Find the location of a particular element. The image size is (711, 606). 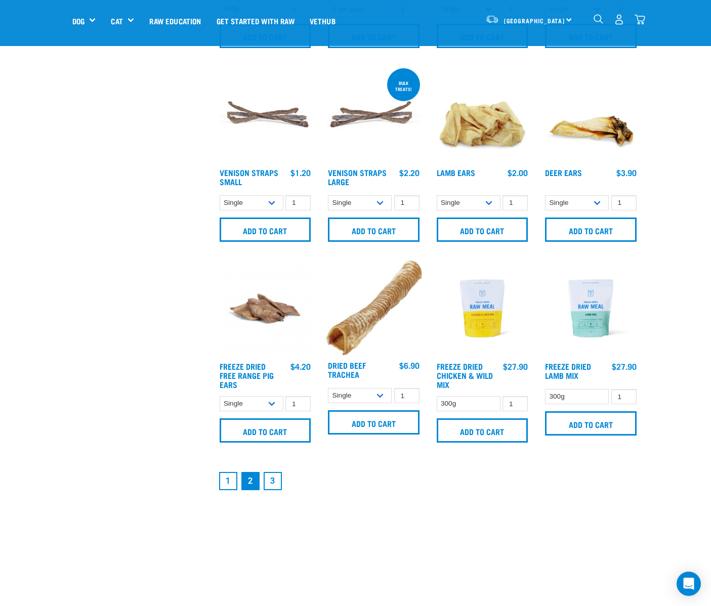

img: Venison Straps is located at coordinates (265, 114).